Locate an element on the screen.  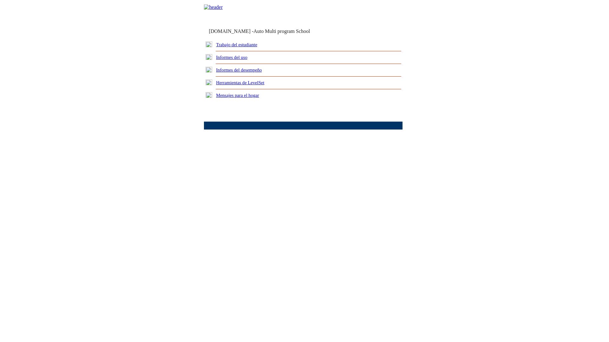
a: Herramientas de LevelSet is located at coordinates (240, 83).